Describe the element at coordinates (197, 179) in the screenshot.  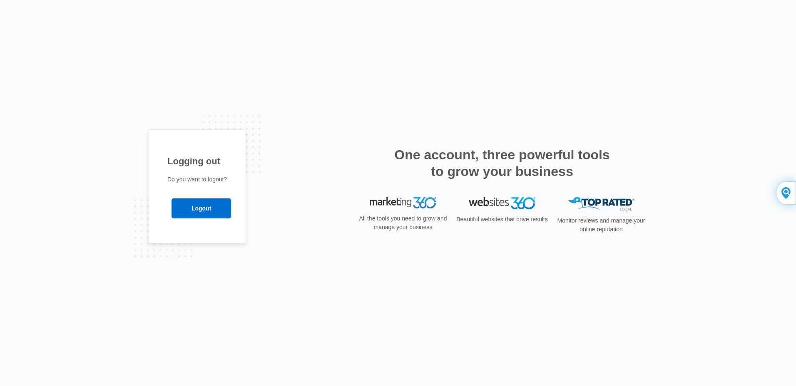
I see `p: Do you want to logout?` at that location.